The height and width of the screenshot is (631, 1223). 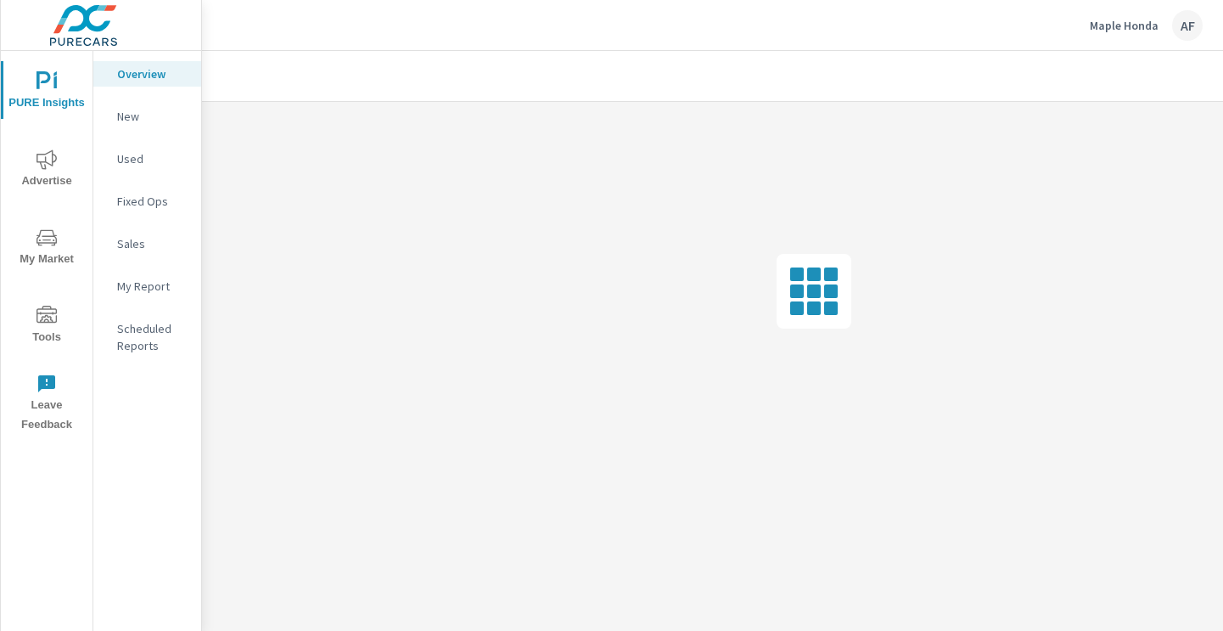 What do you see at coordinates (152, 116) in the screenshot?
I see `p: New` at bounding box center [152, 116].